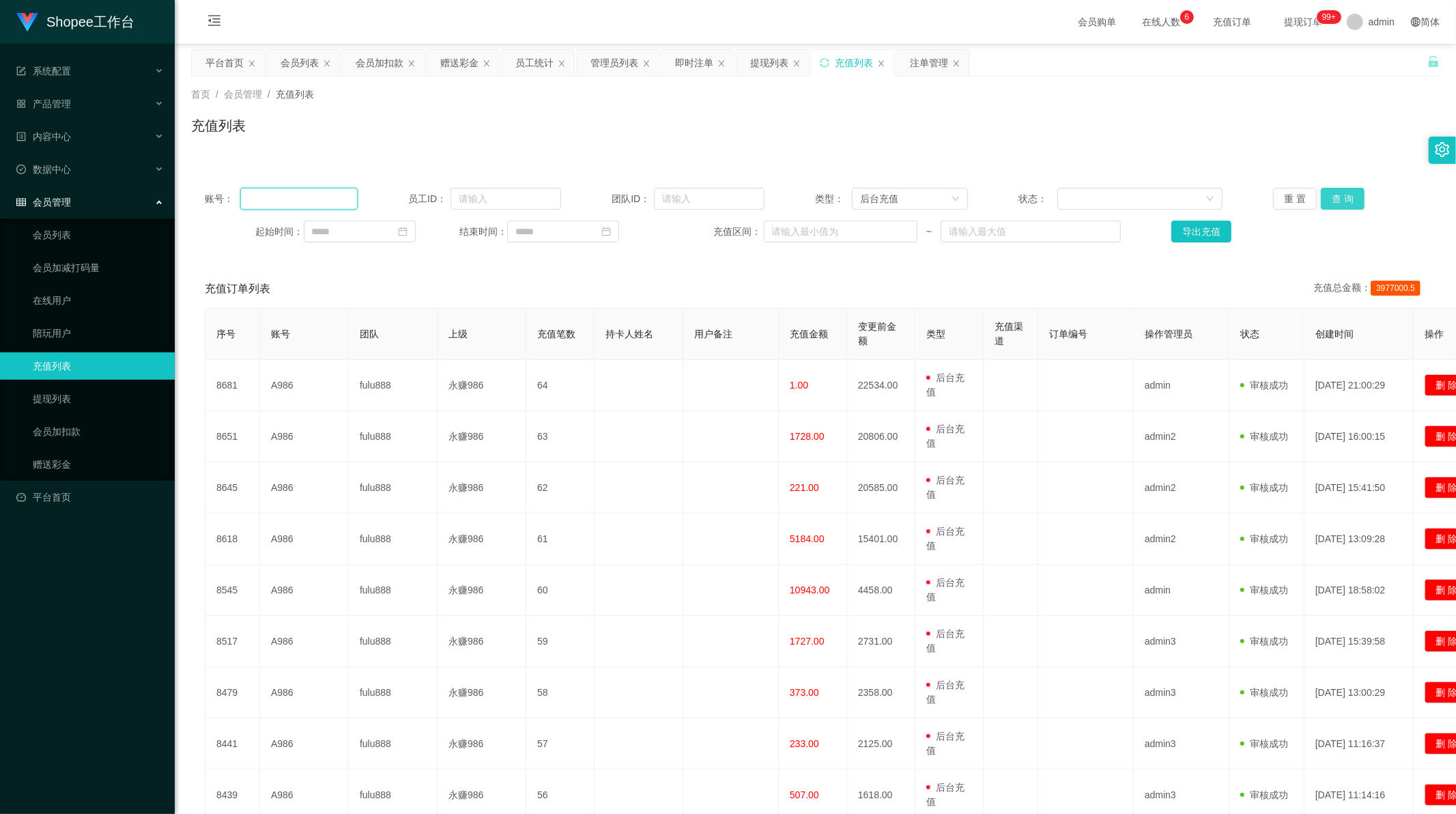 The image size is (1456, 814). I want to click on div: 会员加扣款, so click(379, 63).